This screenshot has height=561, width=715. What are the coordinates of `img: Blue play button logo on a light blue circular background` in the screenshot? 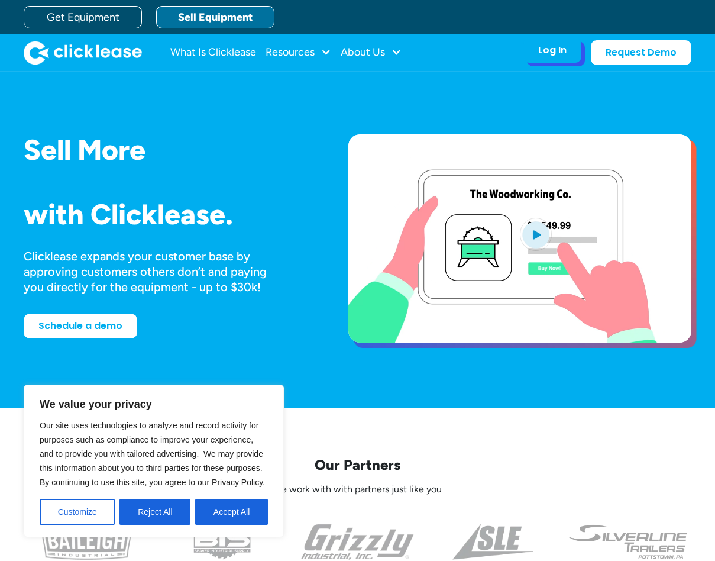 It's located at (536, 234).